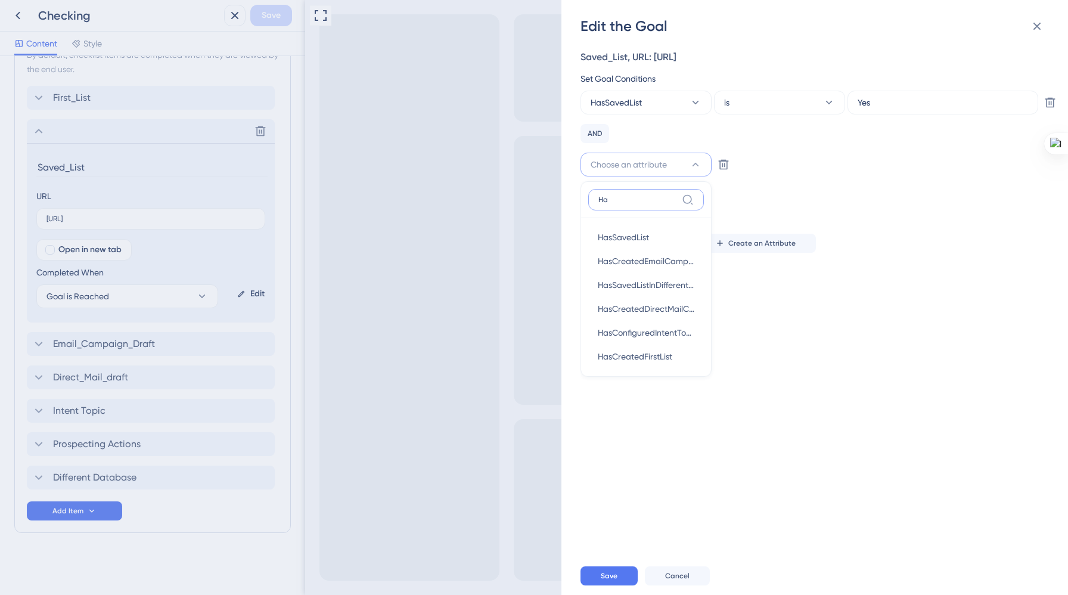  Describe the element at coordinates (646, 285) in the screenshot. I see `span: HasSavedListInDifferentDatabase` at that location.